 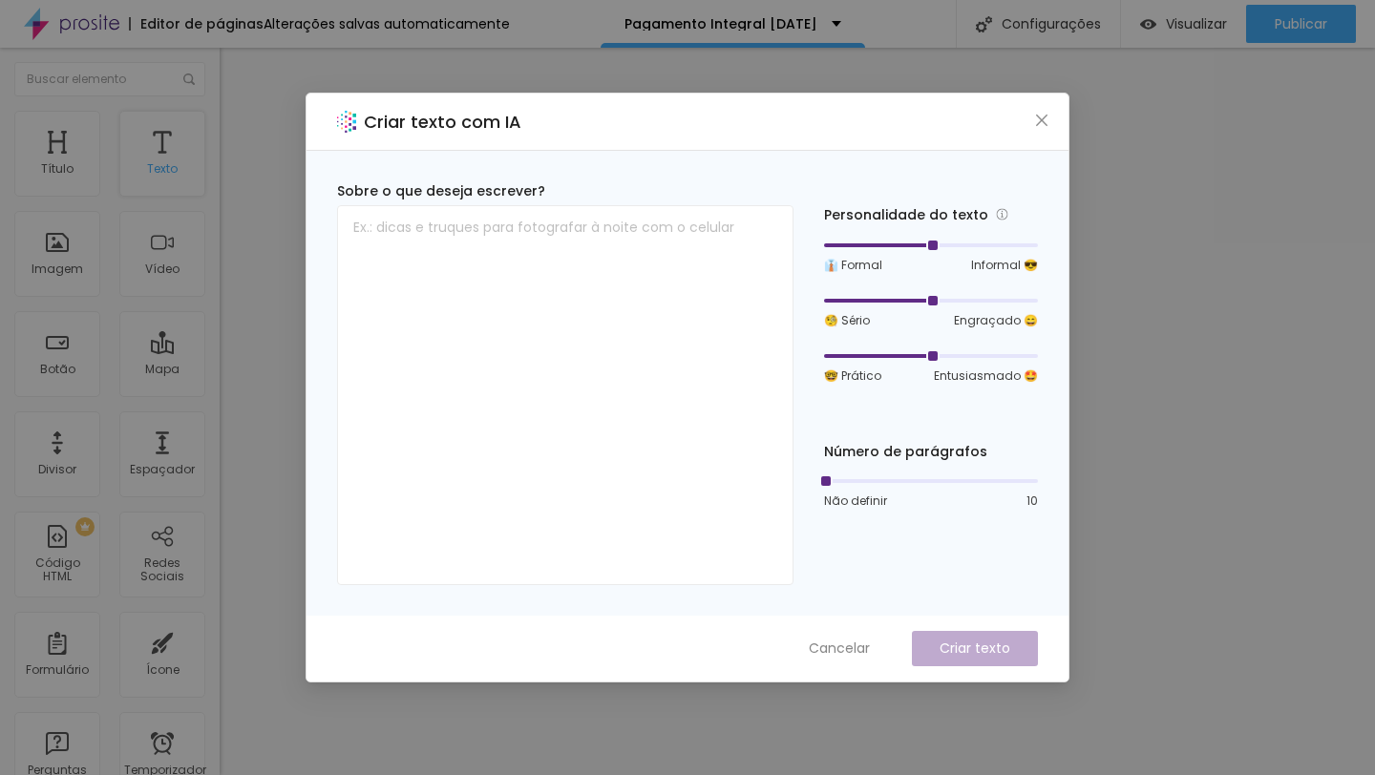 I want to click on span: fechar, so click(x=1041, y=120).